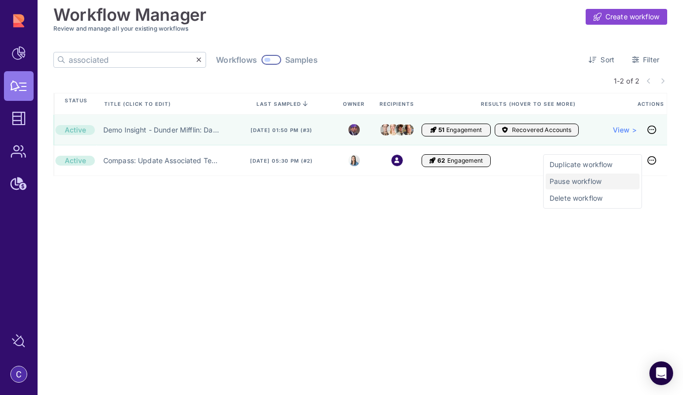 Image resolution: width=683 pixels, height=395 pixels. Describe the element at coordinates (161, 161) in the screenshot. I see `a: Compass: Update Associated Tenant for Strategic Customer` at that location.